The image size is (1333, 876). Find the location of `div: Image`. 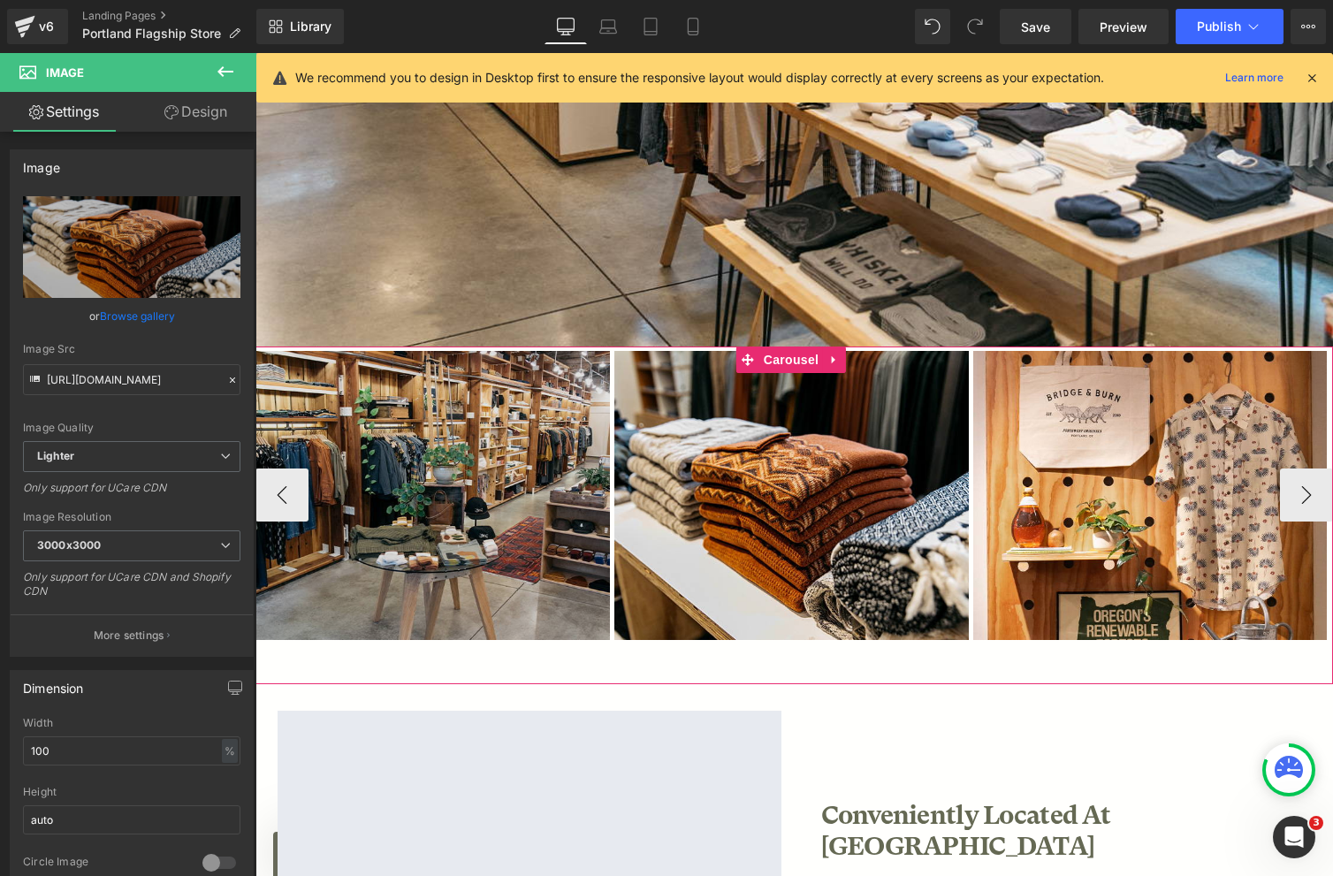

div: Image is located at coordinates (42, 163).